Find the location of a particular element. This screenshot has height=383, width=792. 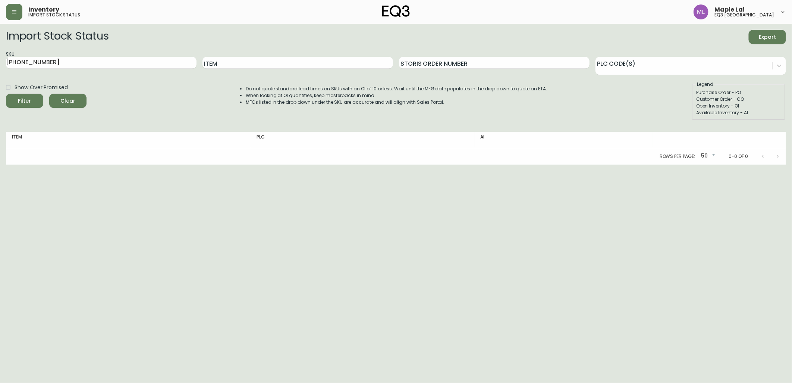

span: Inventory is located at coordinates (44, 10).